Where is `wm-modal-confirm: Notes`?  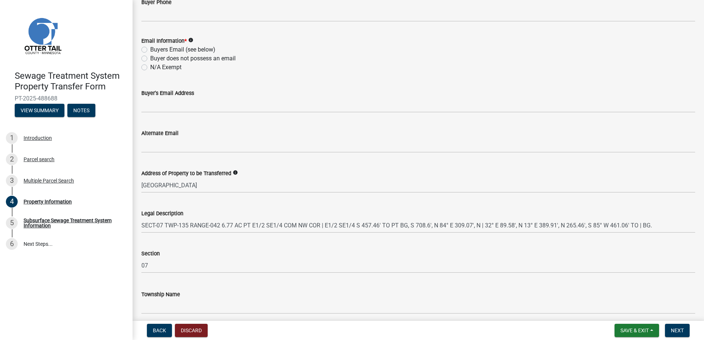
wm-modal-confirm: Notes is located at coordinates (81, 111).